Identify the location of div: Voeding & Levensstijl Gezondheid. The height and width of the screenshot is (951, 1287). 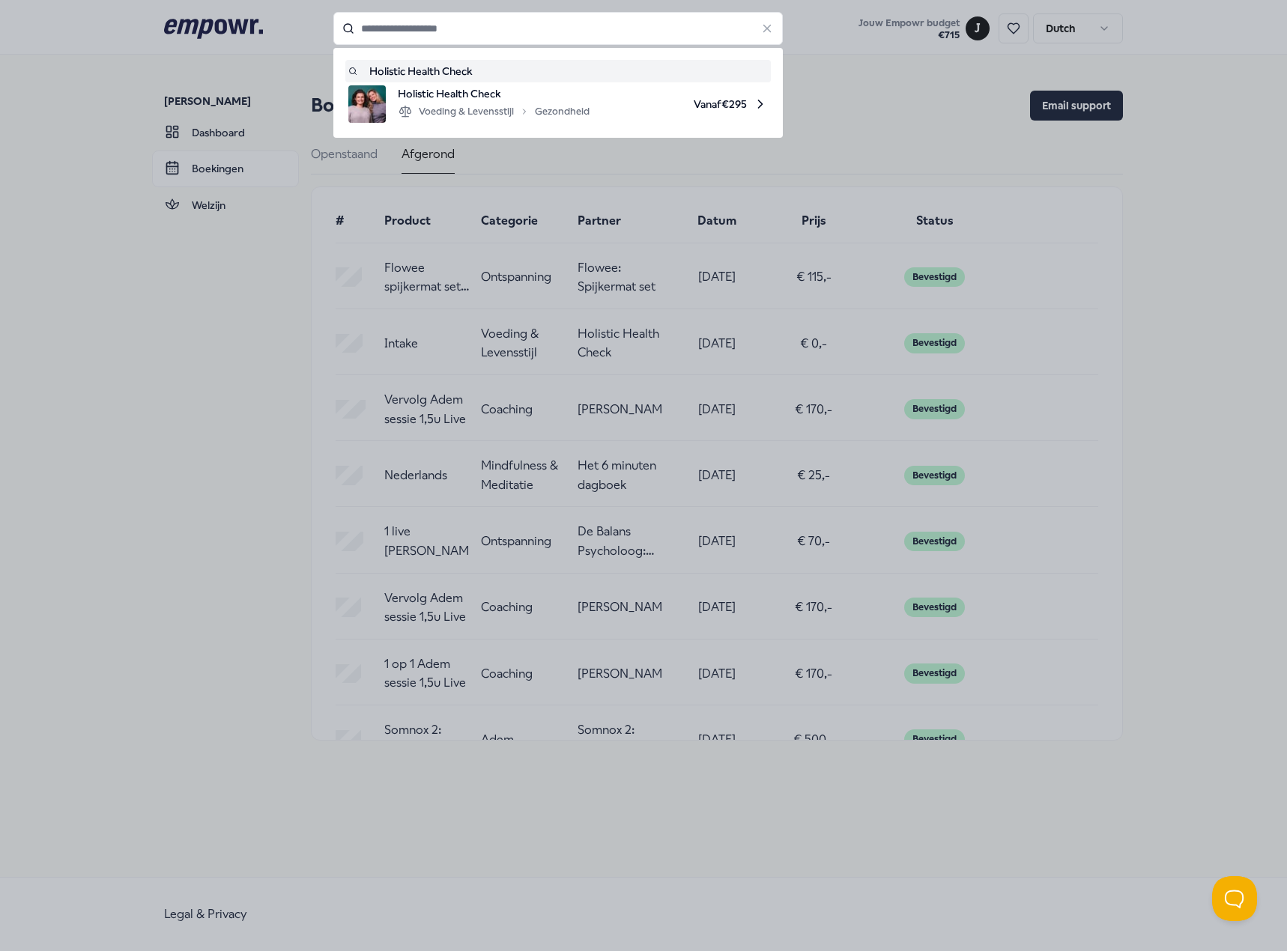
(494, 112).